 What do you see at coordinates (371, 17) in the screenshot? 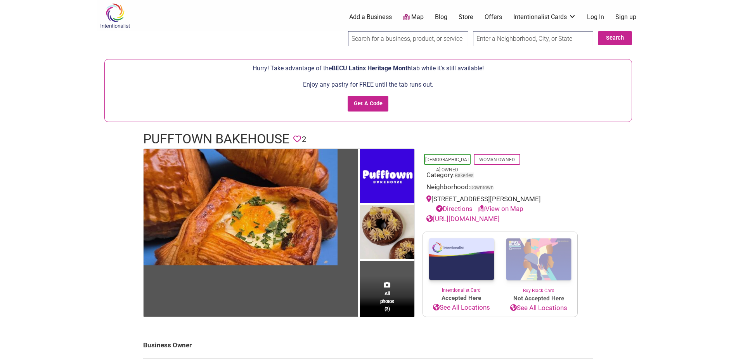
I see `a: Add a Business` at bounding box center [371, 17].